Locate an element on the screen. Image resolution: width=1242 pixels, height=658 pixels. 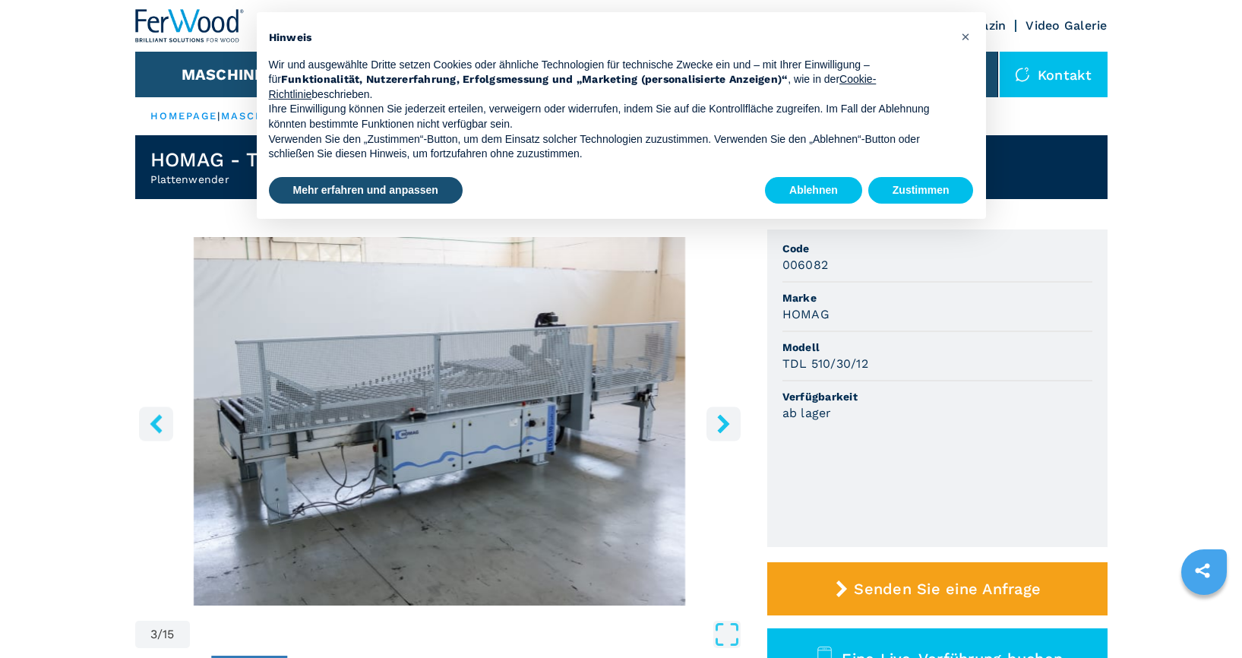
button: Senden Sie eine Anfrage is located at coordinates (937, 589).